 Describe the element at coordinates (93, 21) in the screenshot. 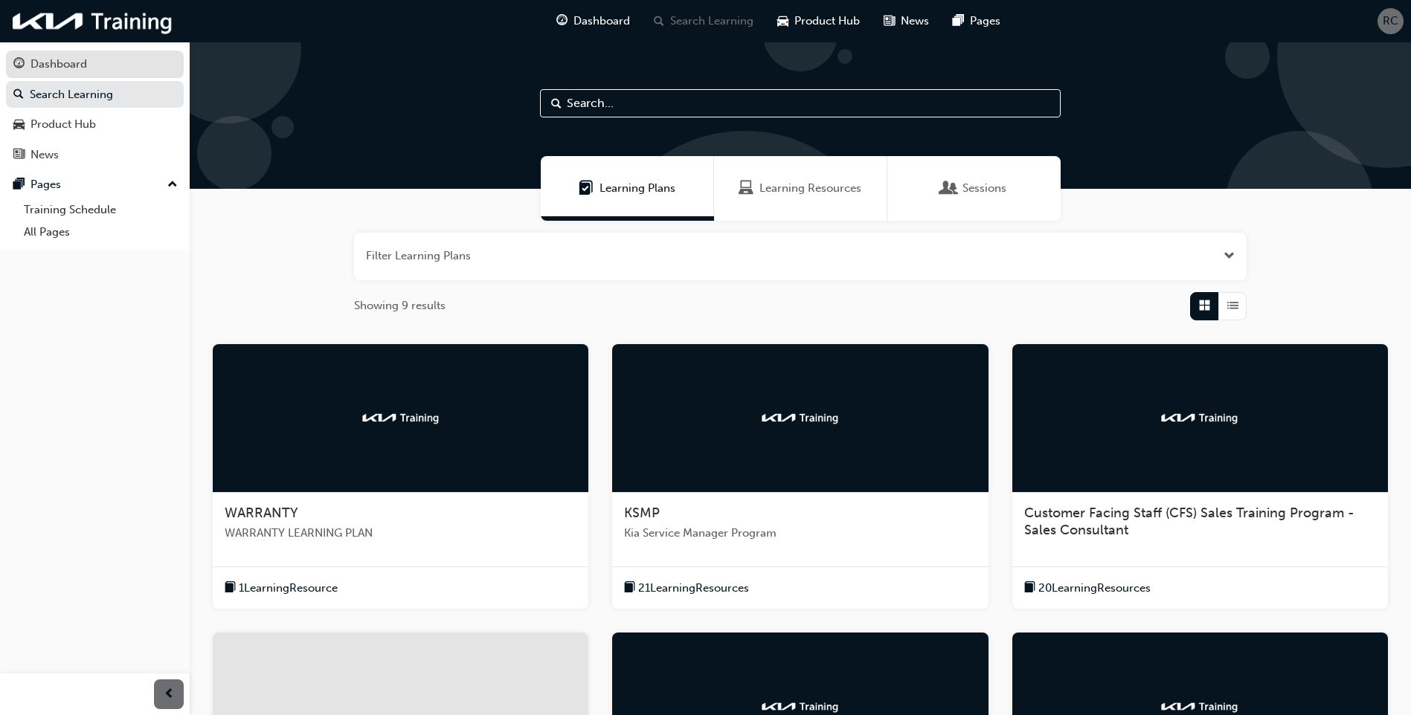

I see `a: kia-training` at that location.